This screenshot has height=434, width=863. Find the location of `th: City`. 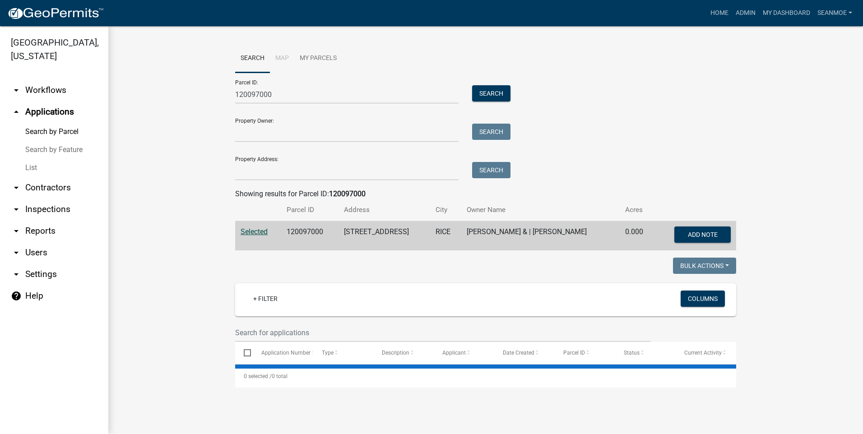

th: City is located at coordinates (446, 210).